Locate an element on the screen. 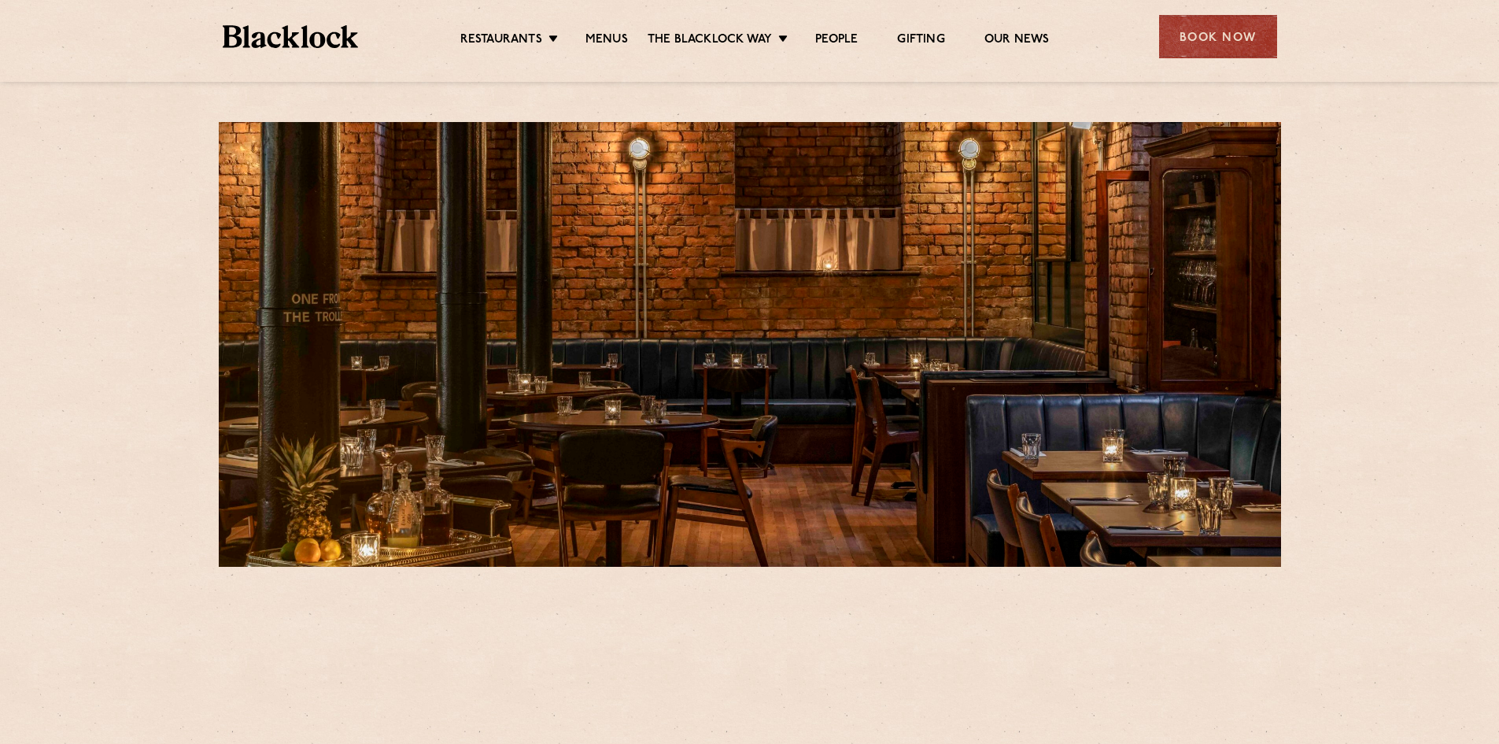  a: People is located at coordinates (836, 41).